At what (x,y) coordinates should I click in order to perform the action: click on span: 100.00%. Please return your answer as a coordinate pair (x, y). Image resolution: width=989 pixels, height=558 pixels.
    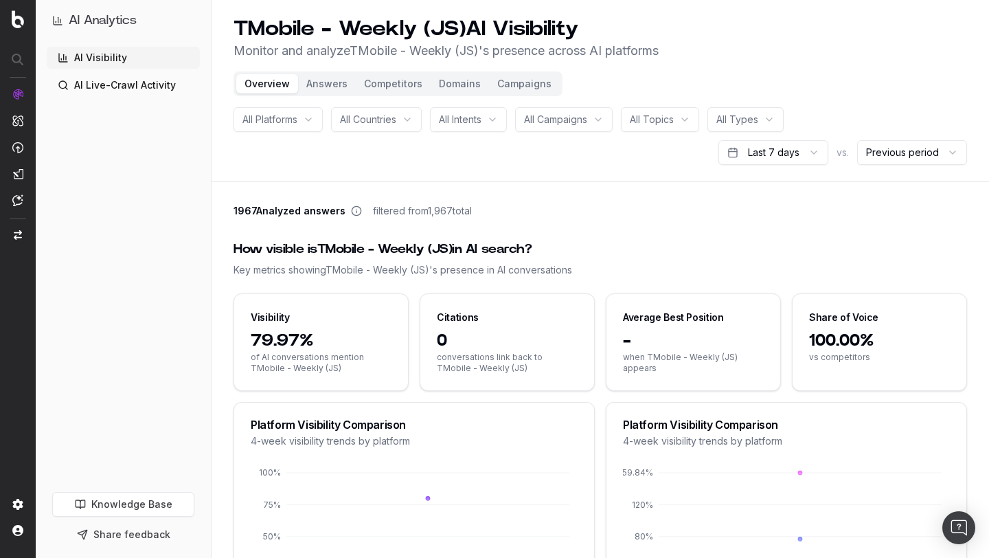
    Looking at the image, I should click on (879, 341).